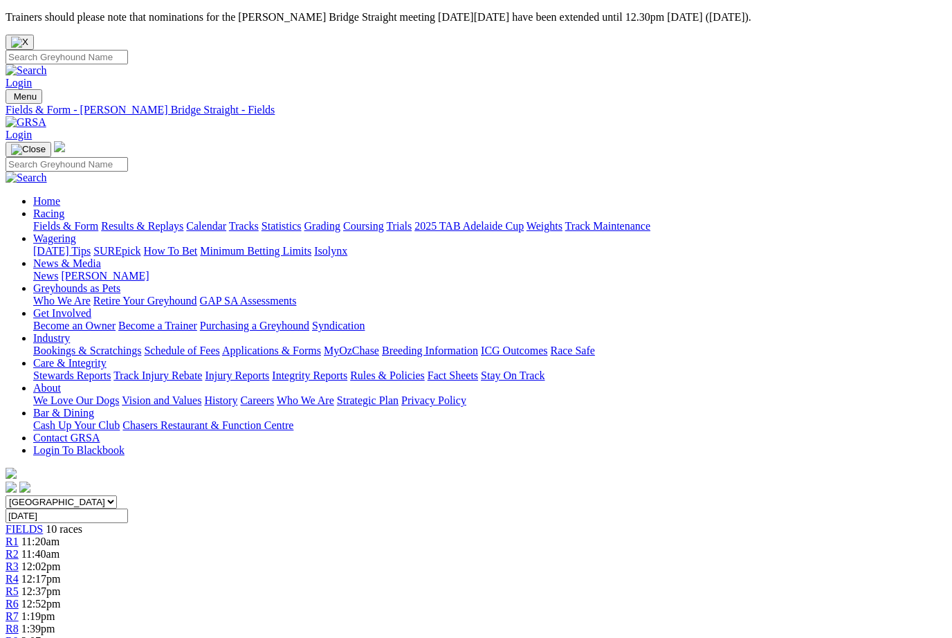  What do you see at coordinates (181, 350) in the screenshot?
I see `a: Schedule of Fees` at bounding box center [181, 350].